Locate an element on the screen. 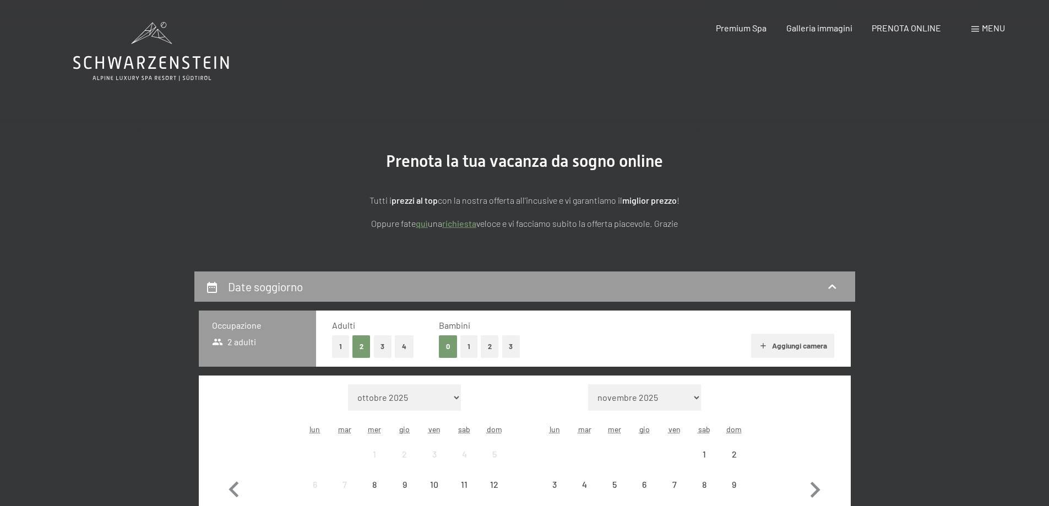  div: Wed Oct 08 2025 is located at coordinates (374, 484).